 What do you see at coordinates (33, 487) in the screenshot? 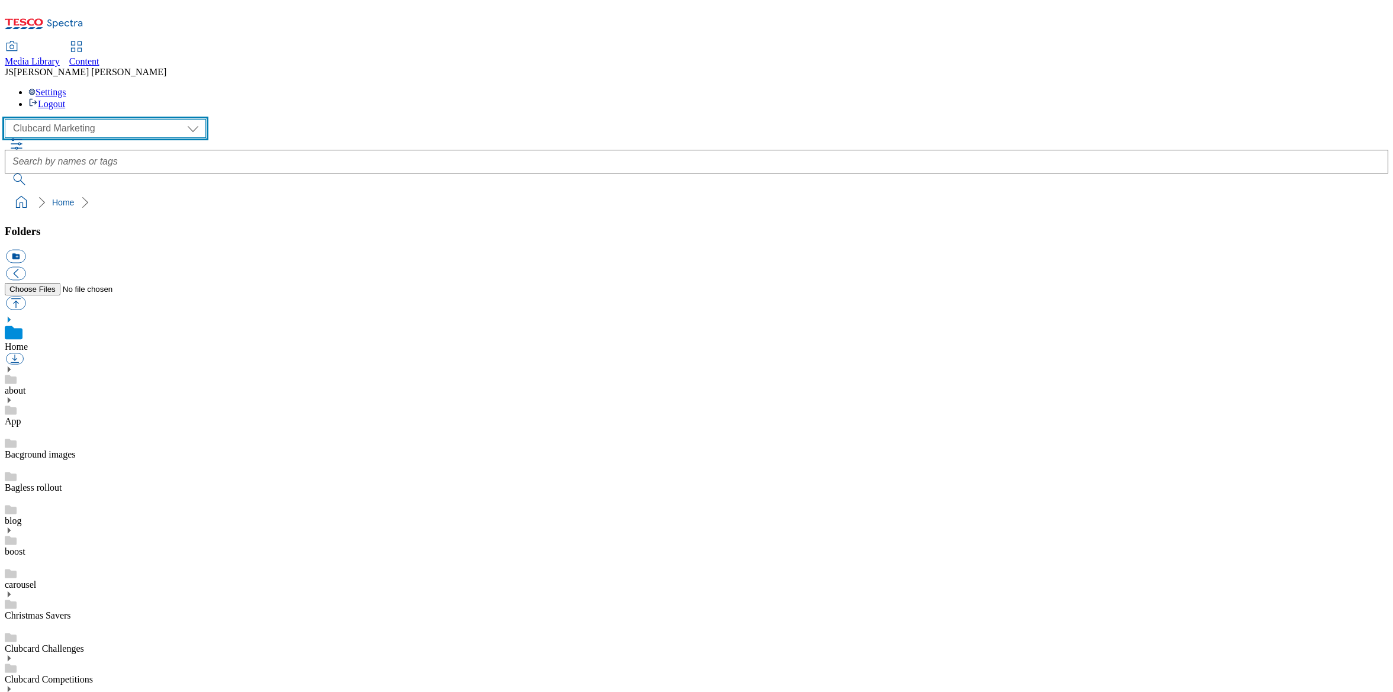
I see `a: Bagless rollout` at bounding box center [33, 487].